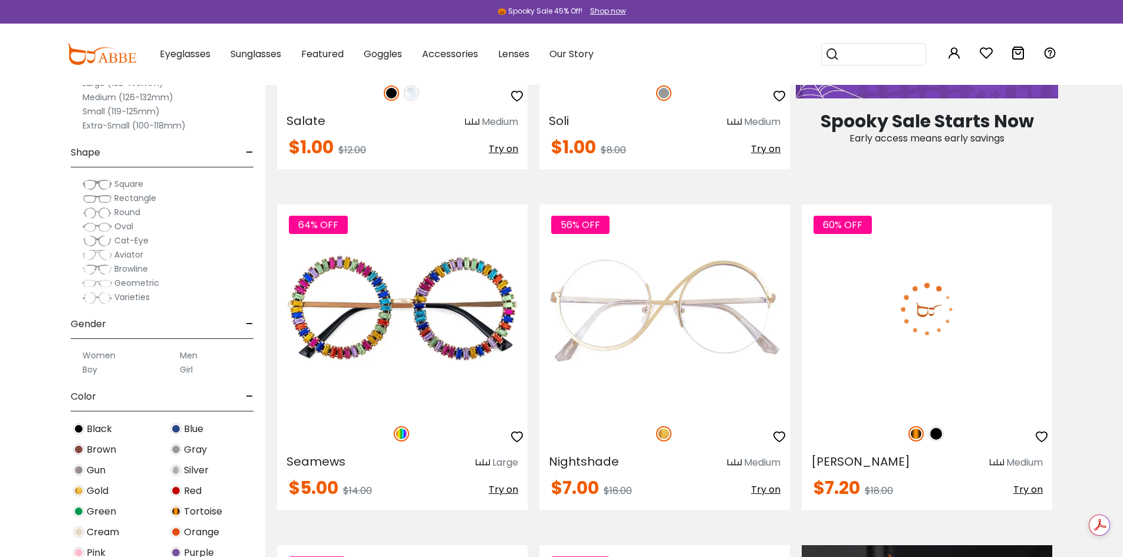  What do you see at coordinates (450, 54) in the screenshot?
I see `span: Accessories` at bounding box center [450, 54].